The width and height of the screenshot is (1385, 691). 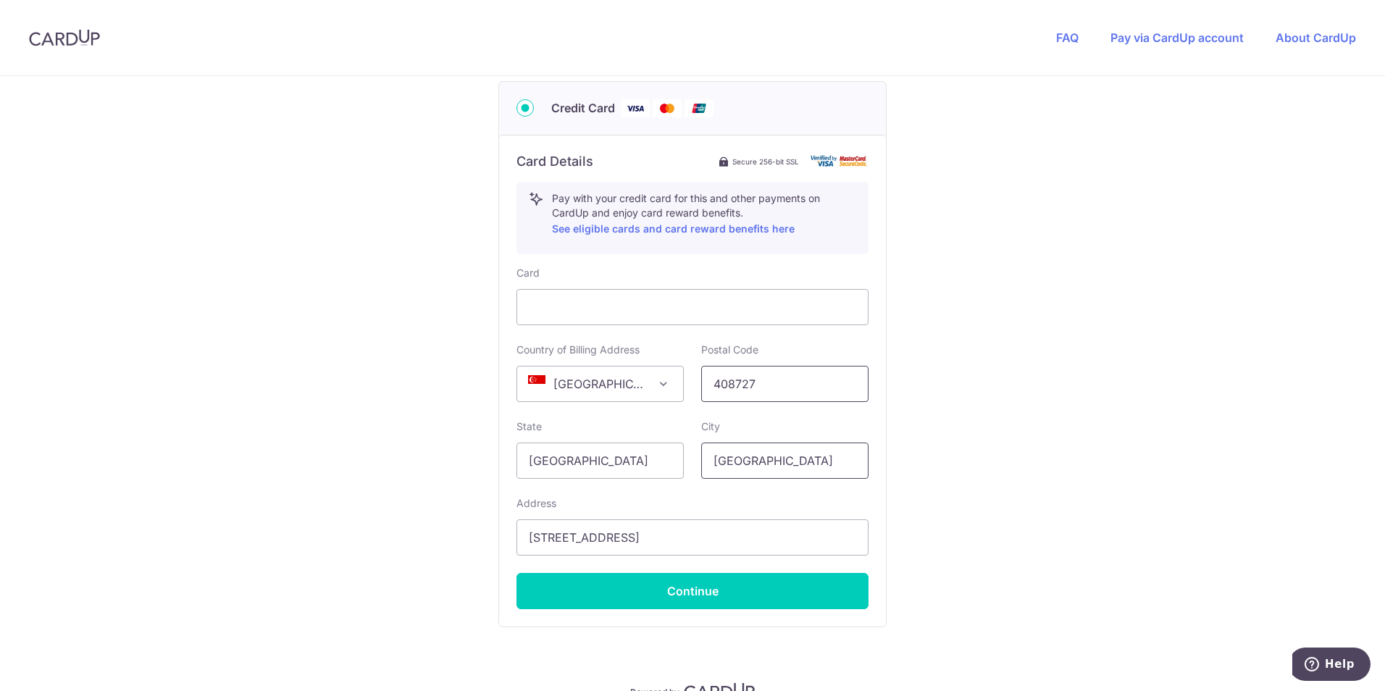 I want to click on label: State, so click(x=529, y=427).